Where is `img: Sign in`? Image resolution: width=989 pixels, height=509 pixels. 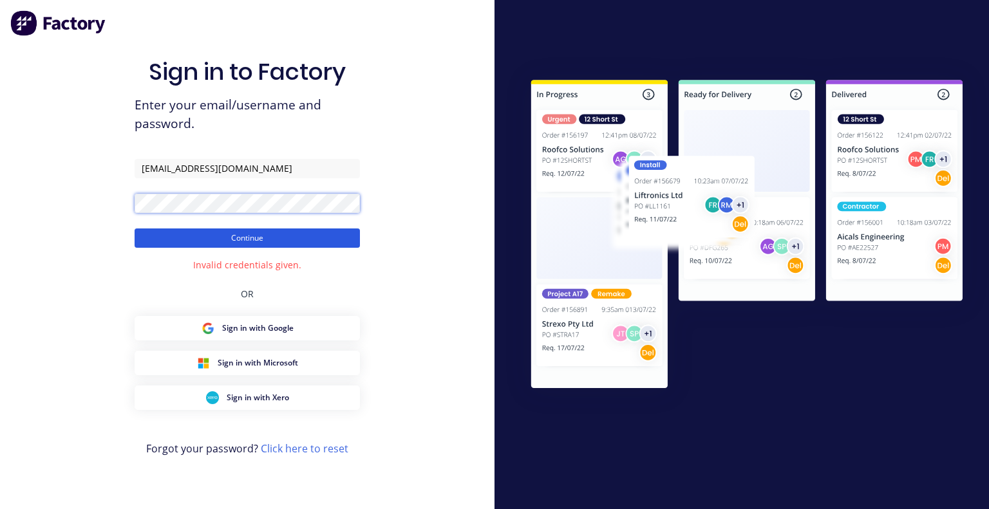
img: Sign in is located at coordinates (747, 236).